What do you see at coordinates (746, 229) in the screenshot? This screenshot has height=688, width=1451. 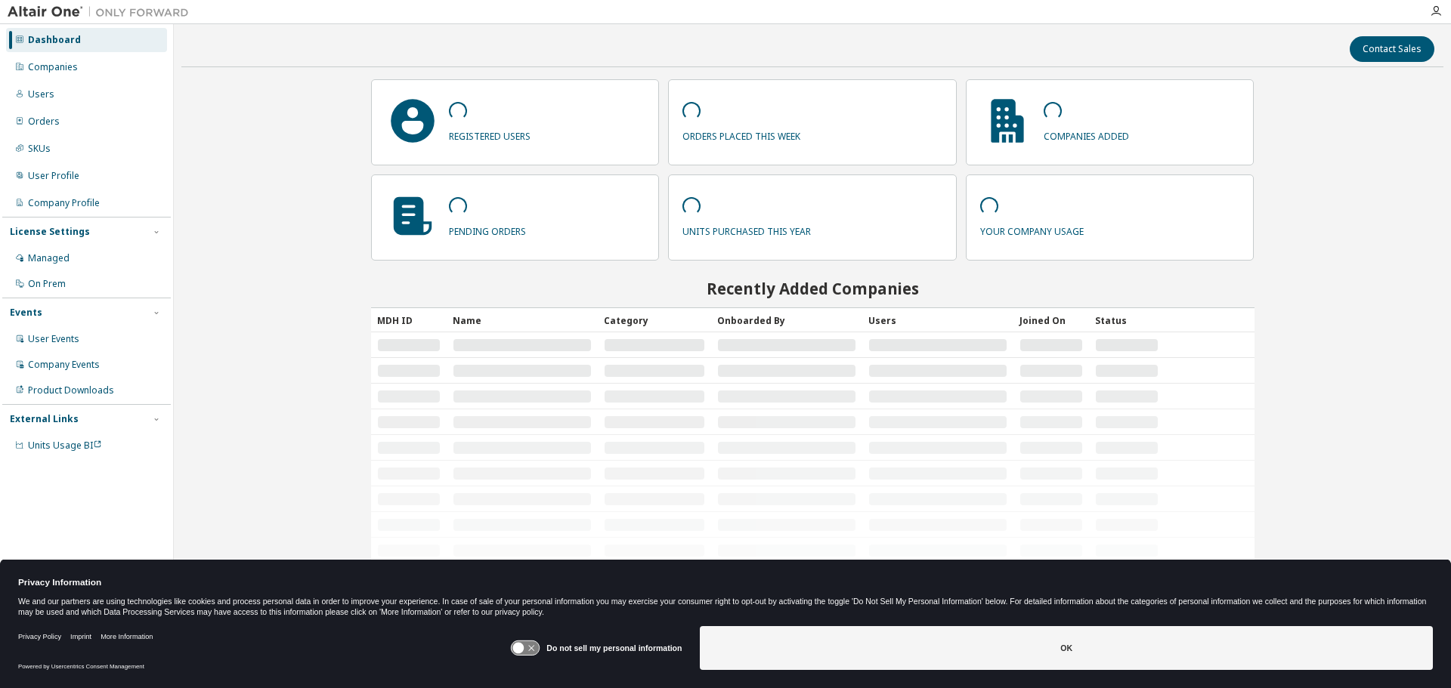 I see `p: units purchased this year` at bounding box center [746, 229].